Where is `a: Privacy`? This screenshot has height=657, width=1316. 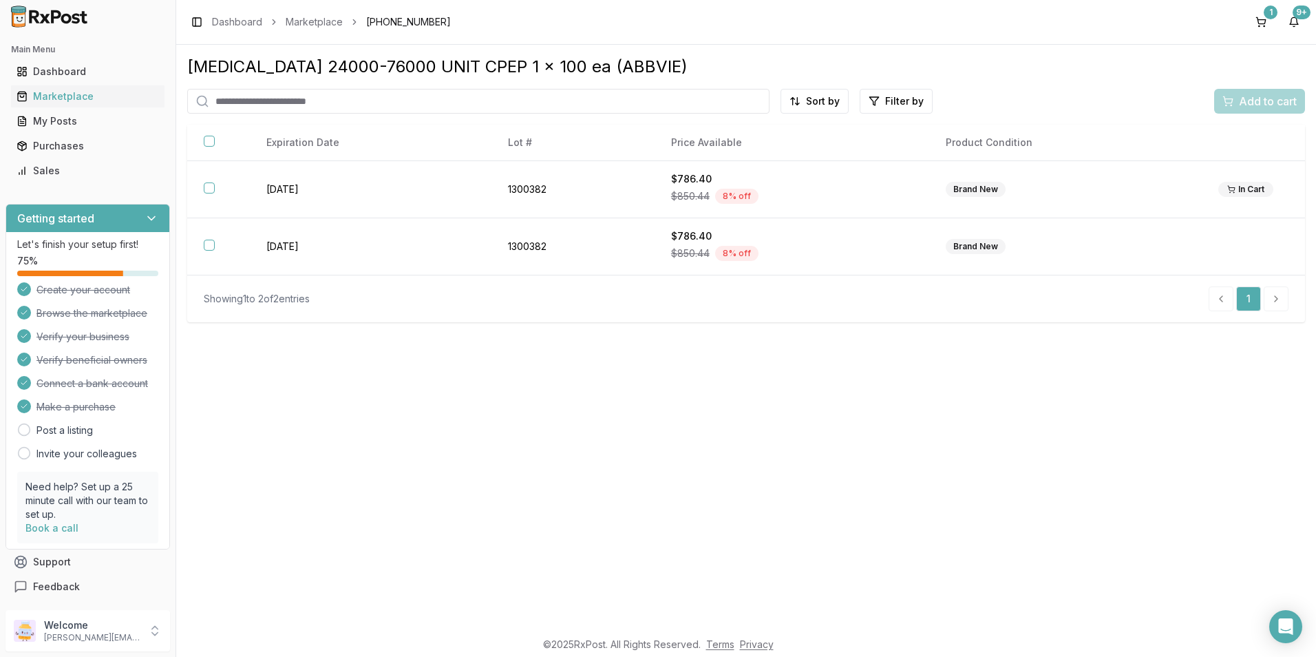
a: Privacy is located at coordinates (756, 643).